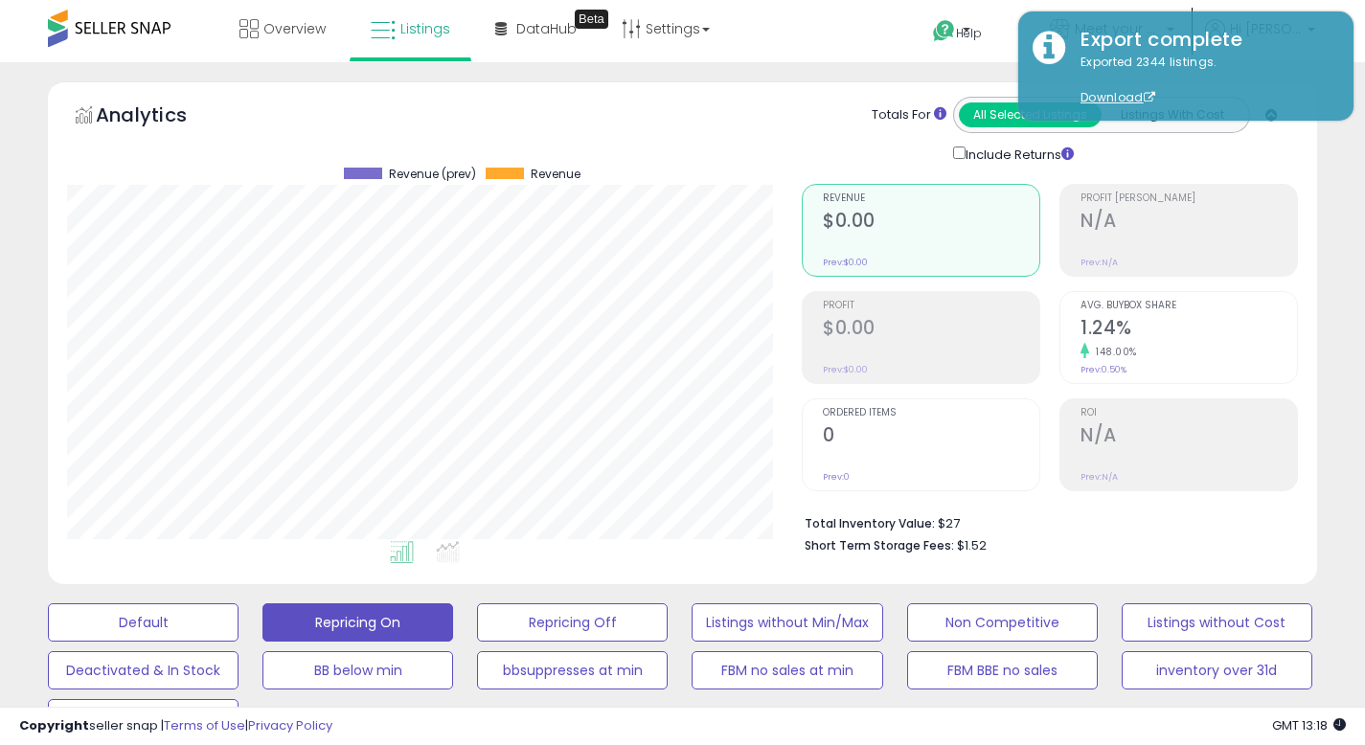 This screenshot has height=745, width=1365. Describe the element at coordinates (931, 437) in the screenshot. I see `h2: 0` at that location.